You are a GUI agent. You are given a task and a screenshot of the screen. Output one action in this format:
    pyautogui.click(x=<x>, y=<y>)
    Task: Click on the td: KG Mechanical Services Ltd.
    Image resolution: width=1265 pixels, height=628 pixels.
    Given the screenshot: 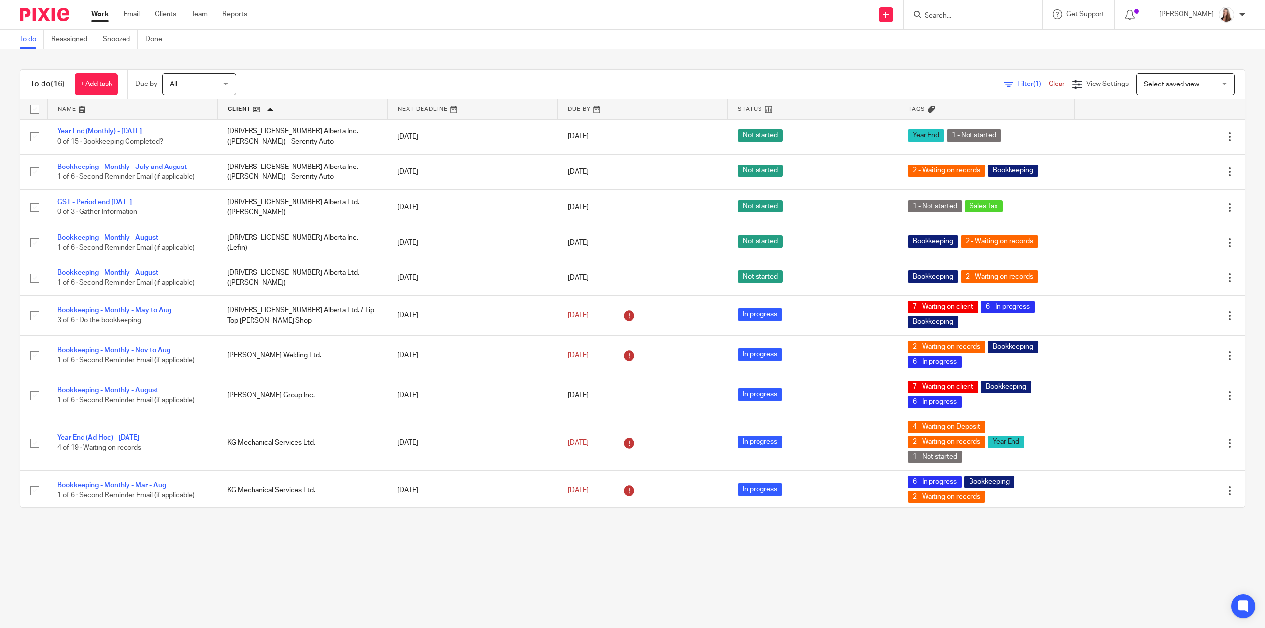 What is the action you would take?
    pyautogui.click(x=303, y=443)
    